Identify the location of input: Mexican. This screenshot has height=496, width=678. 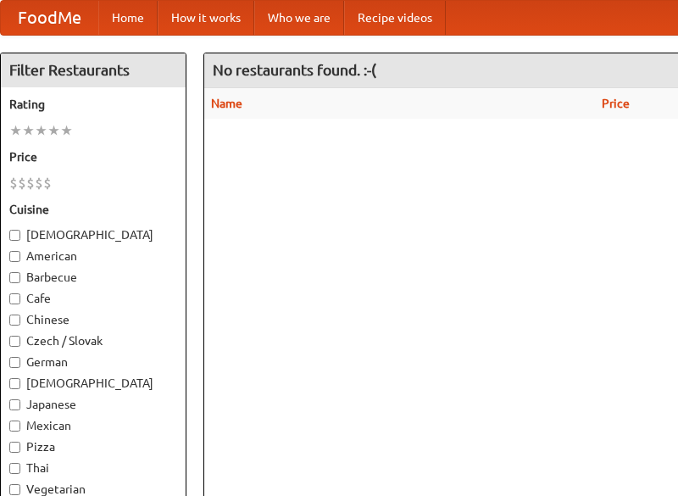
(14, 426).